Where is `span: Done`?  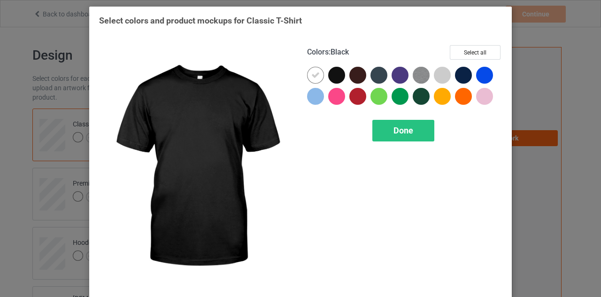 span: Done is located at coordinates (403, 130).